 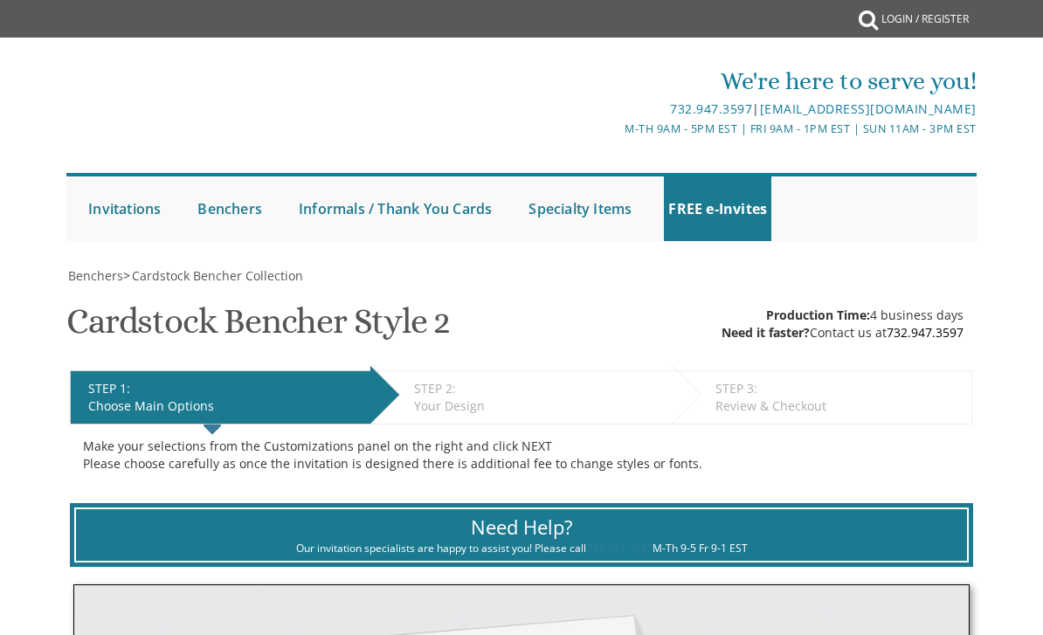 I want to click on div: Your Design, so click(x=538, y=406).